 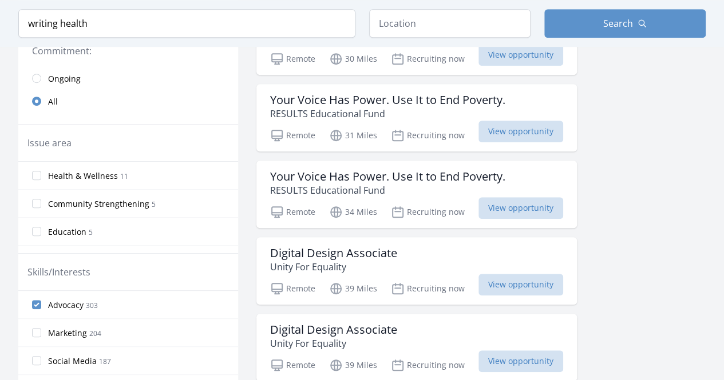 What do you see at coordinates (105, 361) in the screenshot?
I see `span: 187` at bounding box center [105, 361].